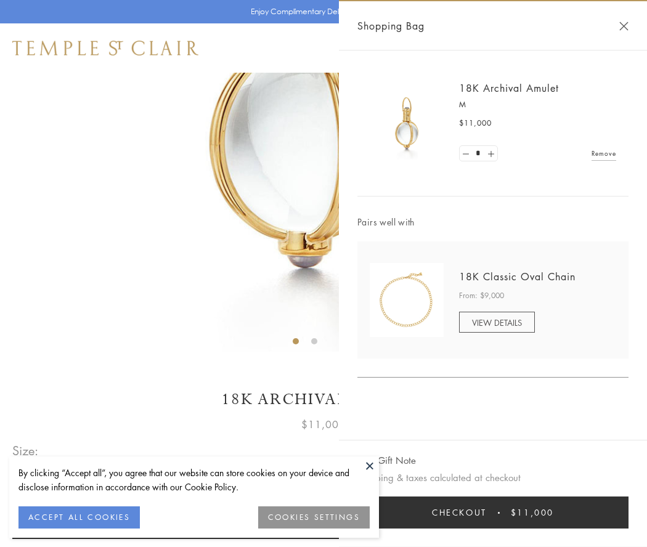  What do you see at coordinates (79, 517) in the screenshot?
I see `button: ACCEPT ALL COOKIES` at bounding box center [79, 517].